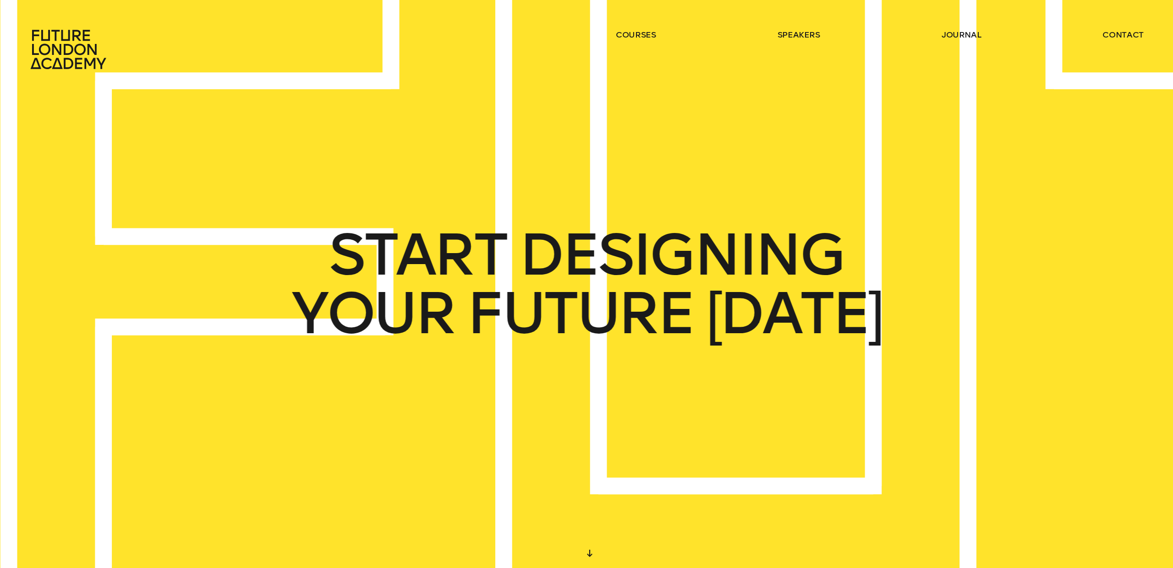 The image size is (1173, 568). I want to click on a: speakers, so click(798, 35).